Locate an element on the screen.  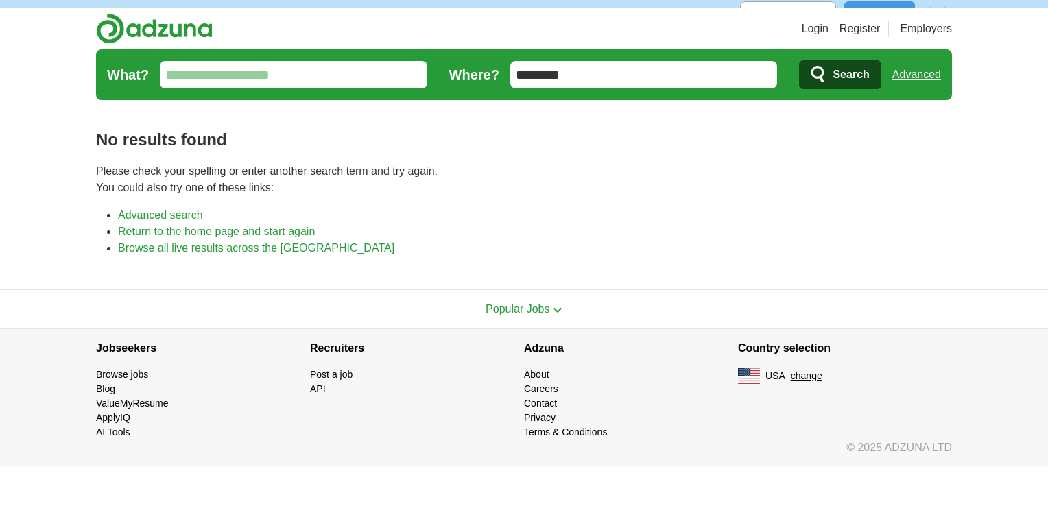
img: Adzuna logo is located at coordinates (154, 28).